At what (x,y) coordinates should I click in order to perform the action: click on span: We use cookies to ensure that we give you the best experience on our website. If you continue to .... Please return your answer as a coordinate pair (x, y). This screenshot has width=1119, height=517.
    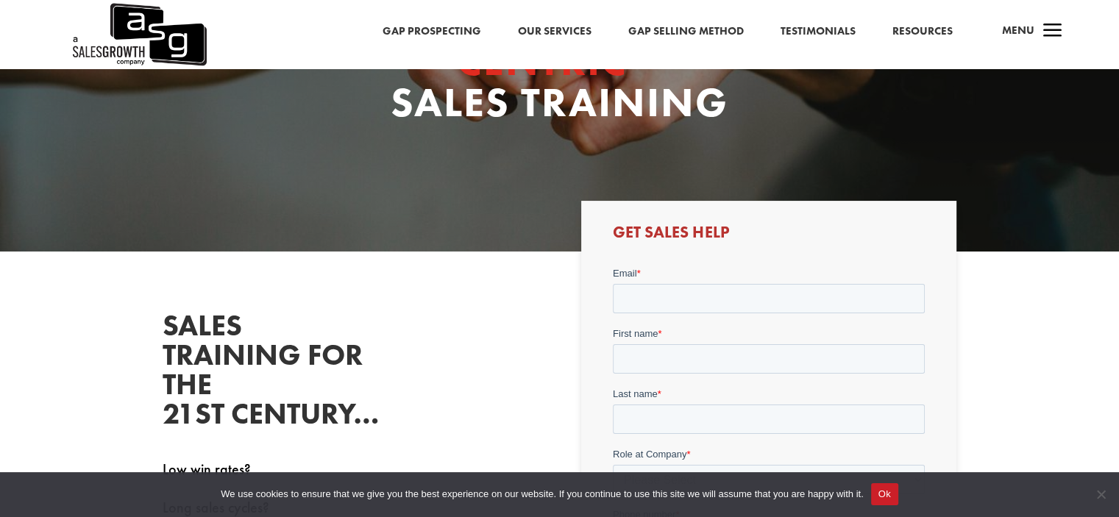
    Looking at the image, I should click on (542, 494).